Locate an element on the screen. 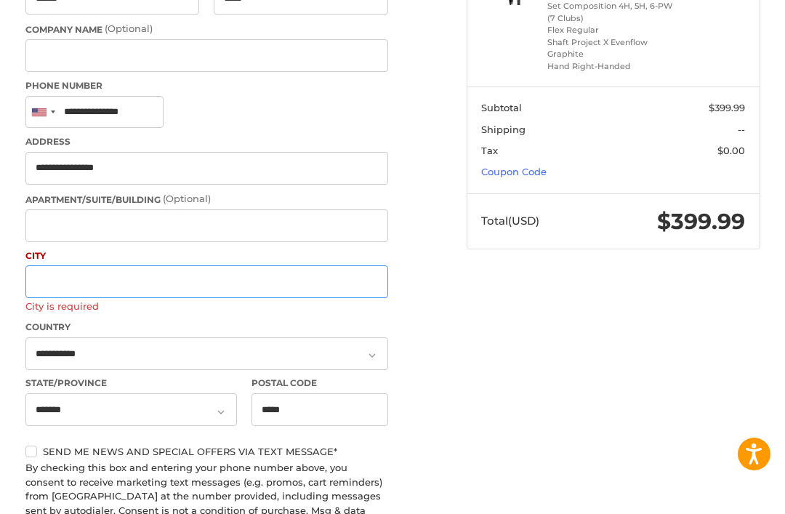 The image size is (785, 514). label: Country is located at coordinates (206, 327).